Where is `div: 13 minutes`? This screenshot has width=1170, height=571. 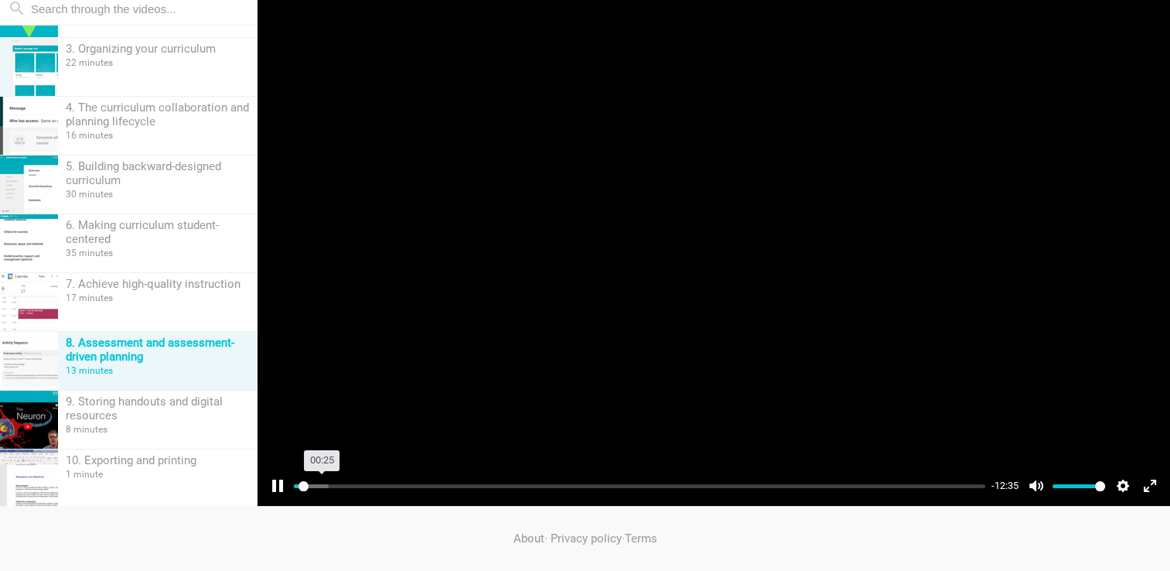 div: 13 minutes is located at coordinates (158, 371).